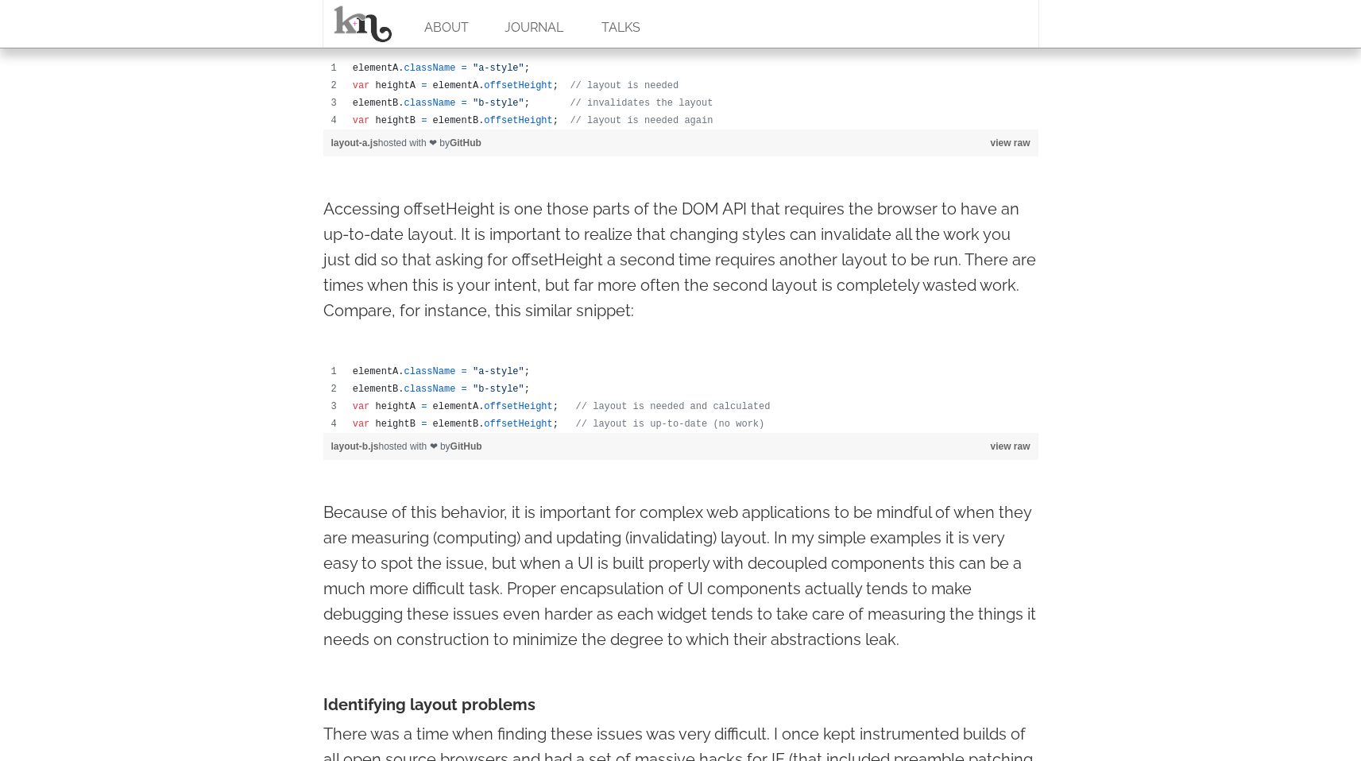 The width and height of the screenshot is (1361, 761). I want to click on p: Accessing offsetHeight is one those parts of the DOM API that requires the browser to have an up-..., so click(681, 260).